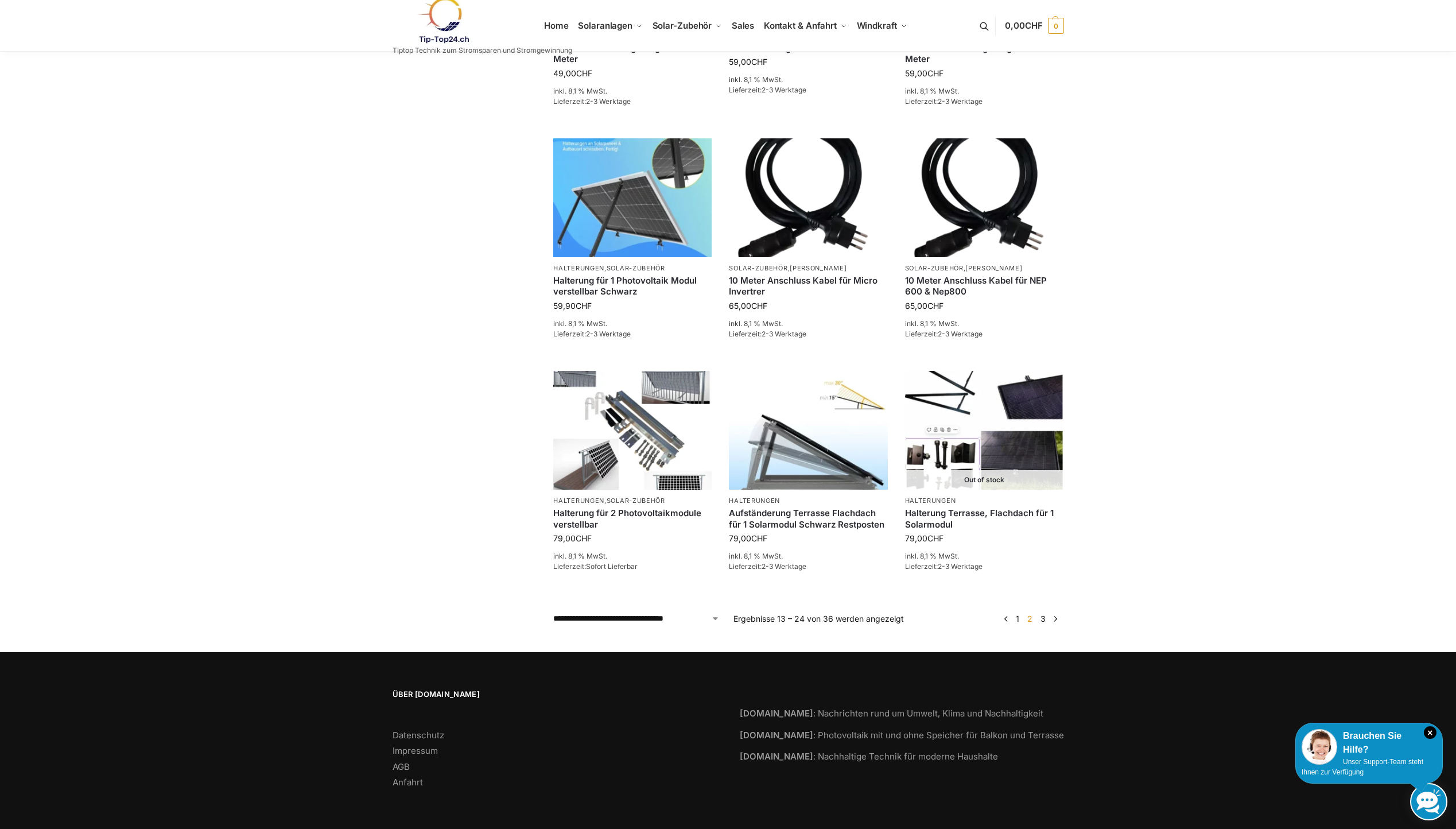  Describe the element at coordinates (808, 286) in the screenshot. I see `a: 10 Meter Anschluss Kabel für Micro Invertrer` at that location.